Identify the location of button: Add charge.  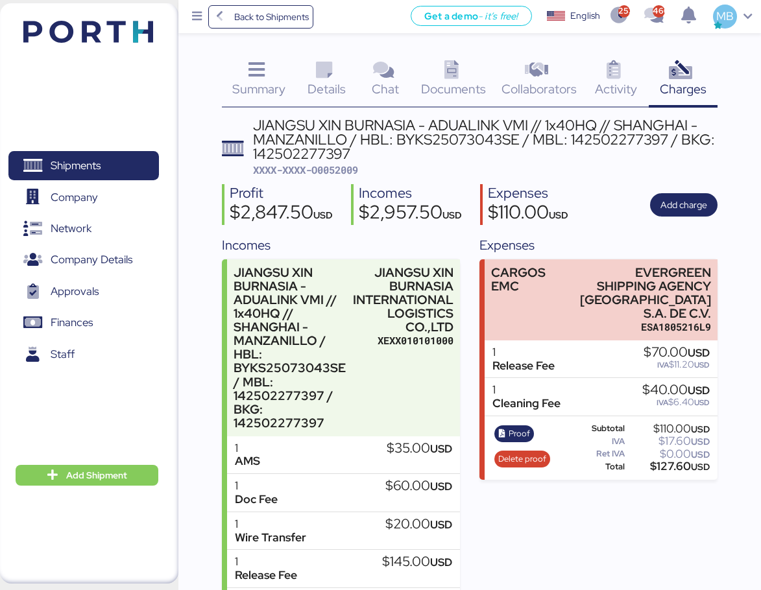
(684, 205).